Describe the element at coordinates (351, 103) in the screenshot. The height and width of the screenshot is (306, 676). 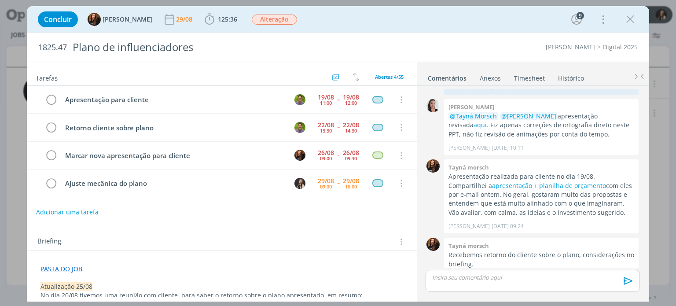
I see `div: 12:00` at that location.